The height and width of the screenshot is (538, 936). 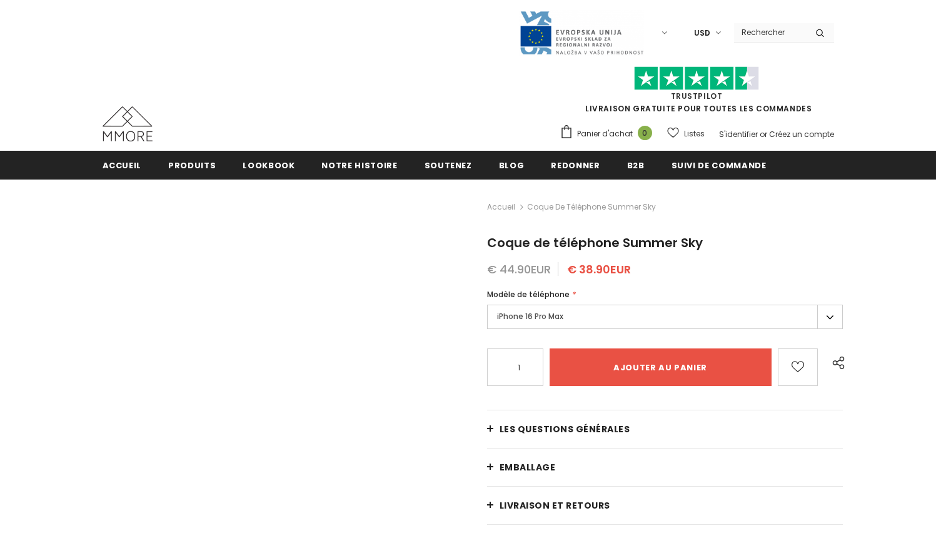 I want to click on span: or, so click(x=764, y=134).